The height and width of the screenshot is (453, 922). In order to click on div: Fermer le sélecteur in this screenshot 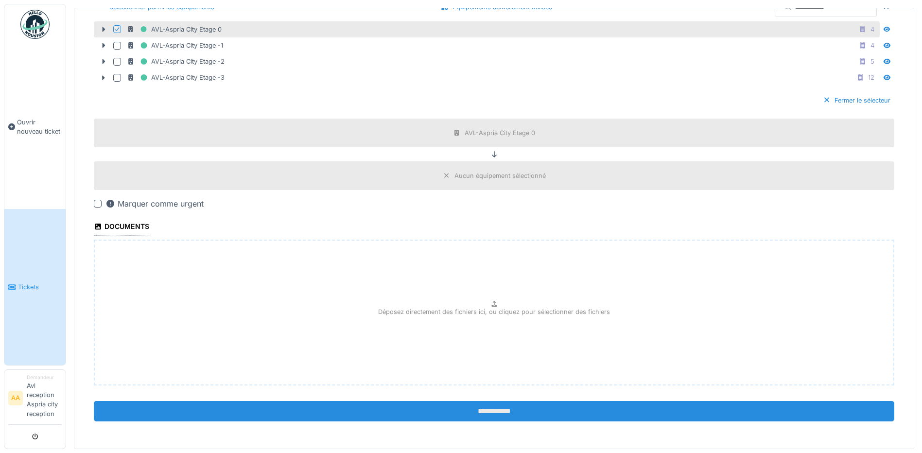, I will do `click(856, 100)`.